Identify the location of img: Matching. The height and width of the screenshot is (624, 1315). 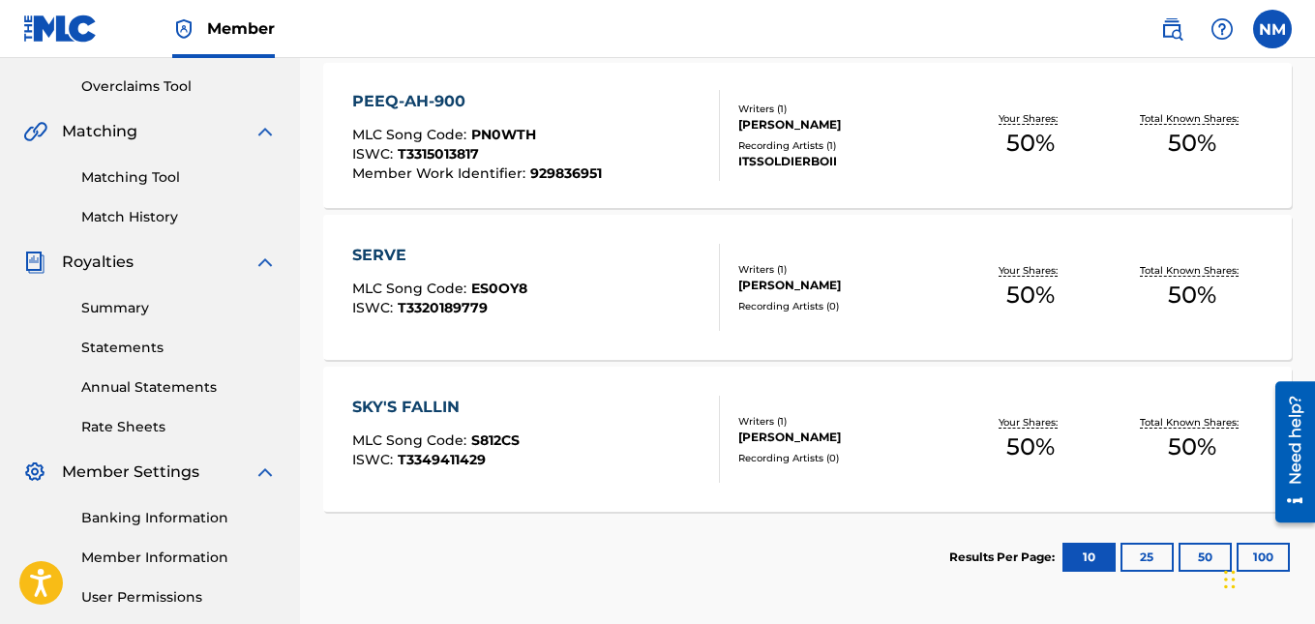
(35, 132).